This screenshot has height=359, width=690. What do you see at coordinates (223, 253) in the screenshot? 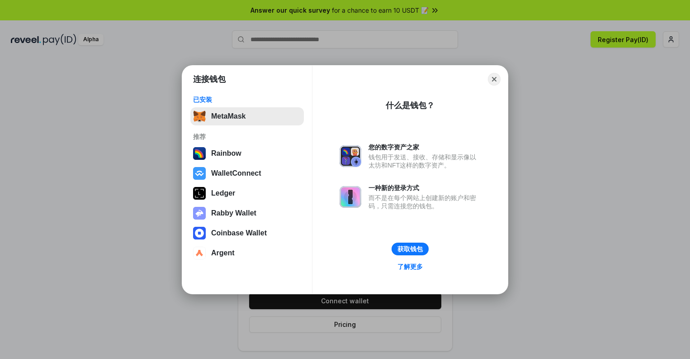
I see `div: Argent` at bounding box center [223, 253].